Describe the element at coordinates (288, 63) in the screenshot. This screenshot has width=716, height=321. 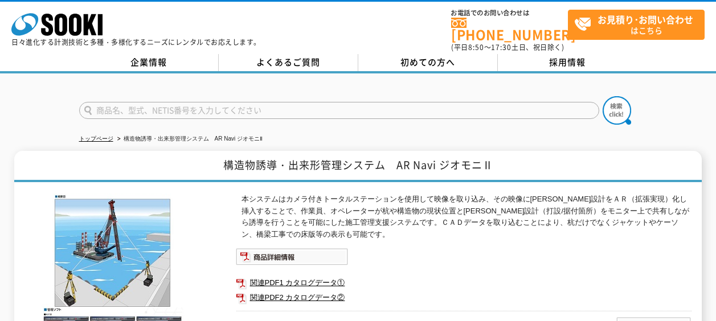
I see `a: よくあるご質問` at that location.